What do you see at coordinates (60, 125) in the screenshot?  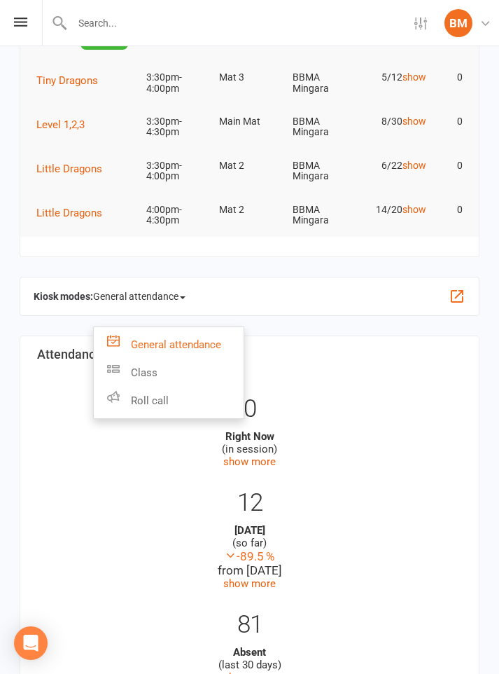 I see `span: Level 1,2,3` at bounding box center [60, 125].